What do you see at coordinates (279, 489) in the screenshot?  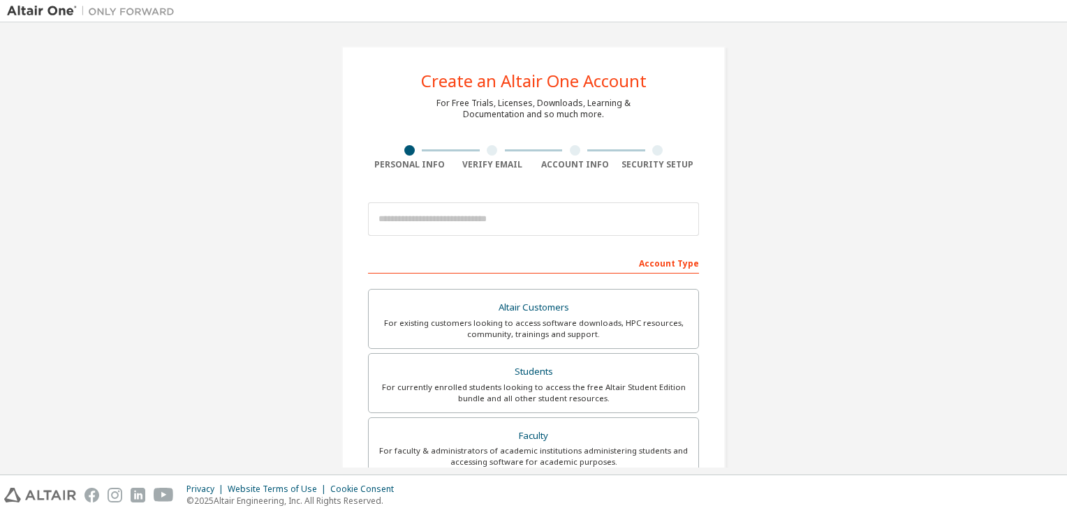 I see `div: Website Terms of Use` at bounding box center [279, 489].